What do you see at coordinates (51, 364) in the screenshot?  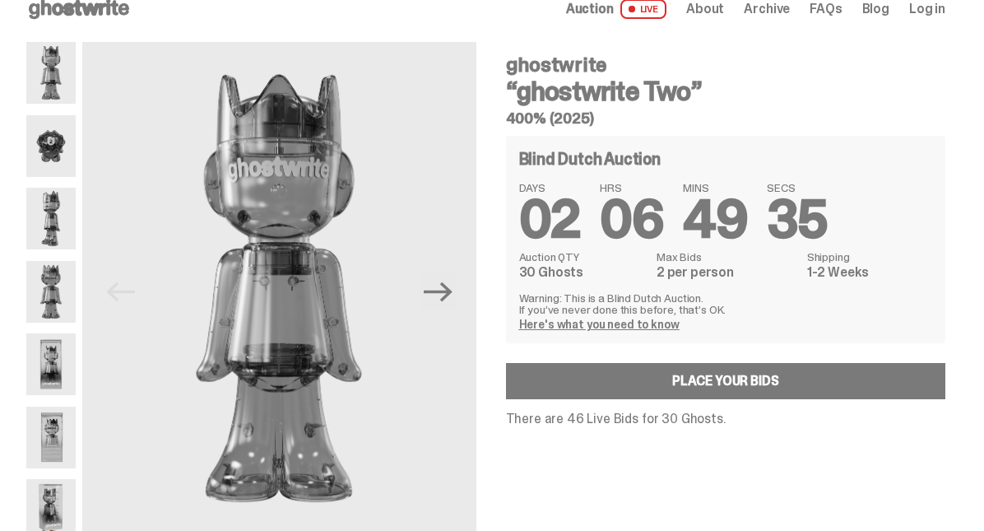 I see `img: ghostwrite_Two_14.png` at bounding box center [51, 364].